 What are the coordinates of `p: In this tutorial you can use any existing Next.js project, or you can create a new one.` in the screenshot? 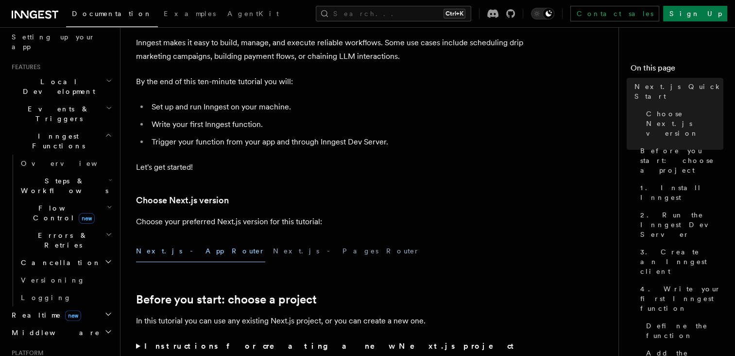 It's located at (330, 321).